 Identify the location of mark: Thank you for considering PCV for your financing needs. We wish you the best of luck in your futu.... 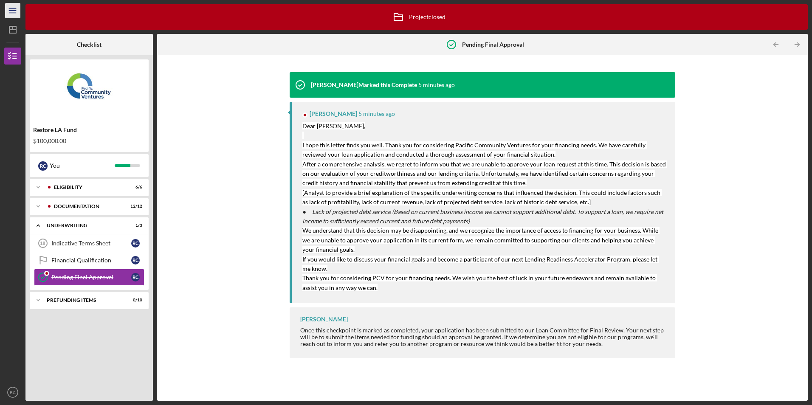
(480, 282).